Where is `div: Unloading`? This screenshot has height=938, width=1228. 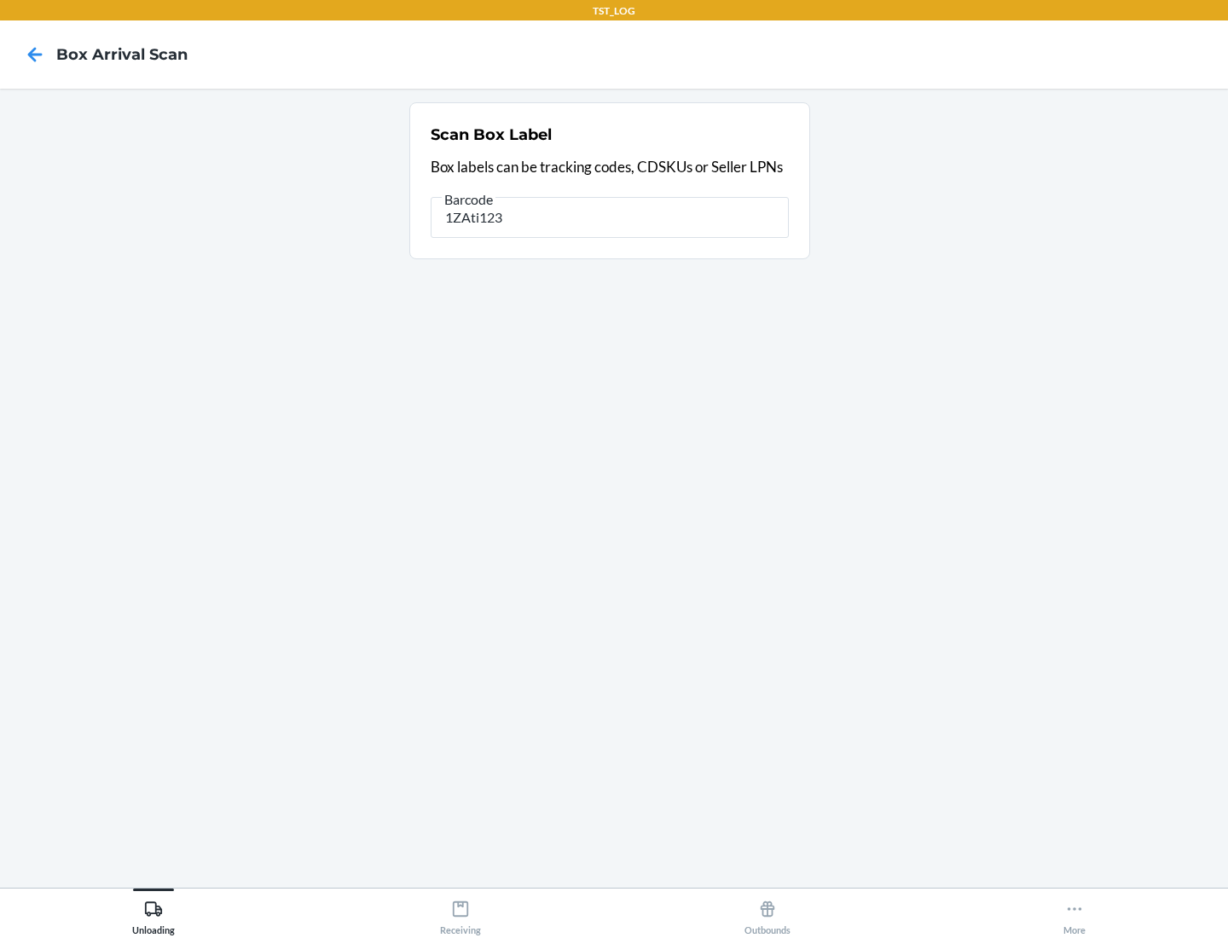 div: Unloading is located at coordinates (154, 914).